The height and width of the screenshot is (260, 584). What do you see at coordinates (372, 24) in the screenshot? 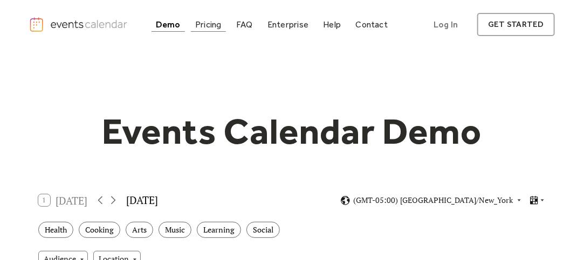
I see `a: Contact` at bounding box center [372, 24].